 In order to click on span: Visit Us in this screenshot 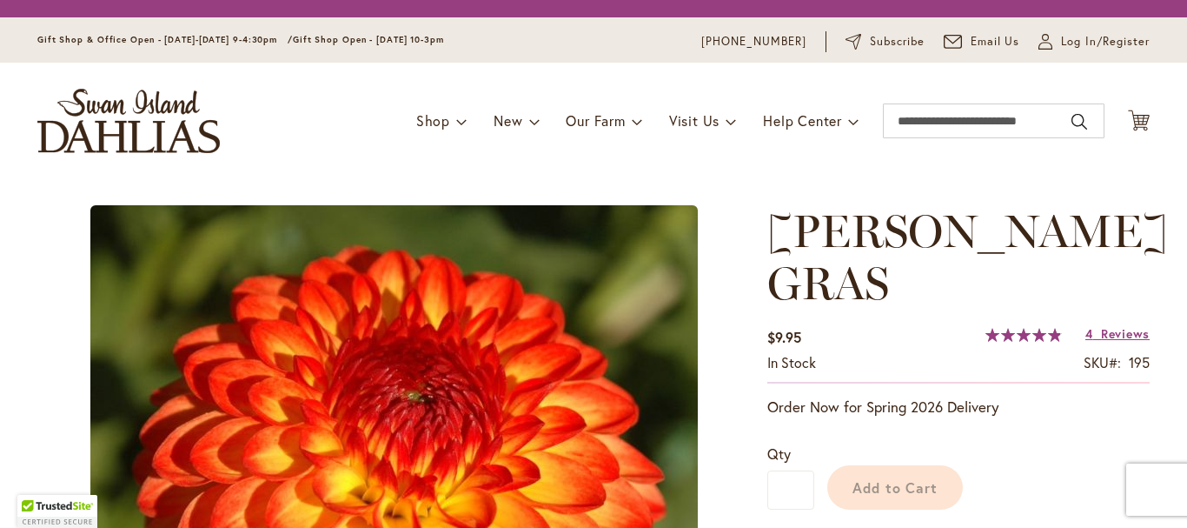, I will do `click(695, 120)`.